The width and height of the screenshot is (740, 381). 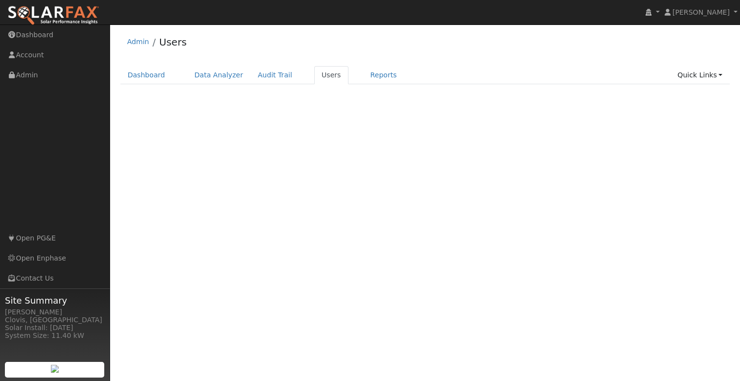 I want to click on div: System Size: 11.40 kW, so click(x=55, y=335).